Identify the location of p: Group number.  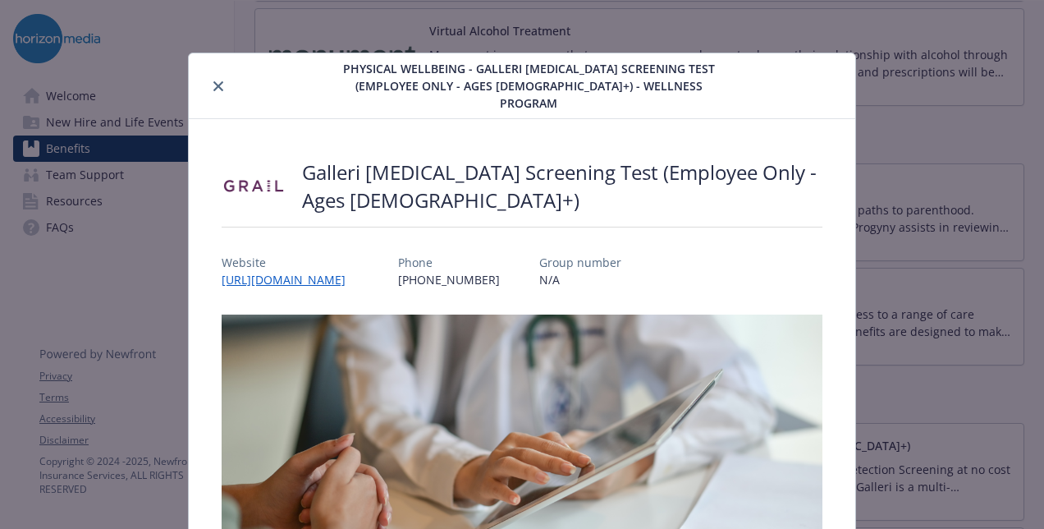
(580, 262).